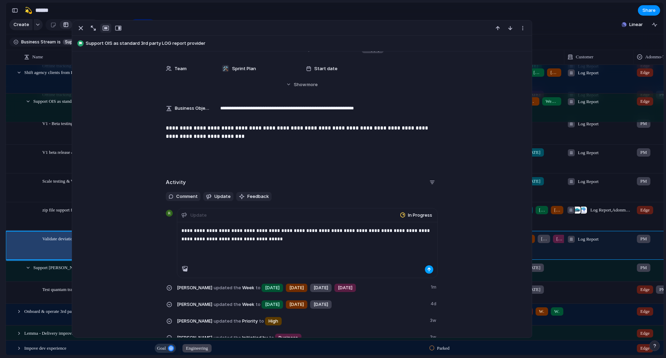  What do you see at coordinates (55, 332) in the screenshot?
I see `span: Lemma - Delivery improvisations` at bounding box center [55, 332].